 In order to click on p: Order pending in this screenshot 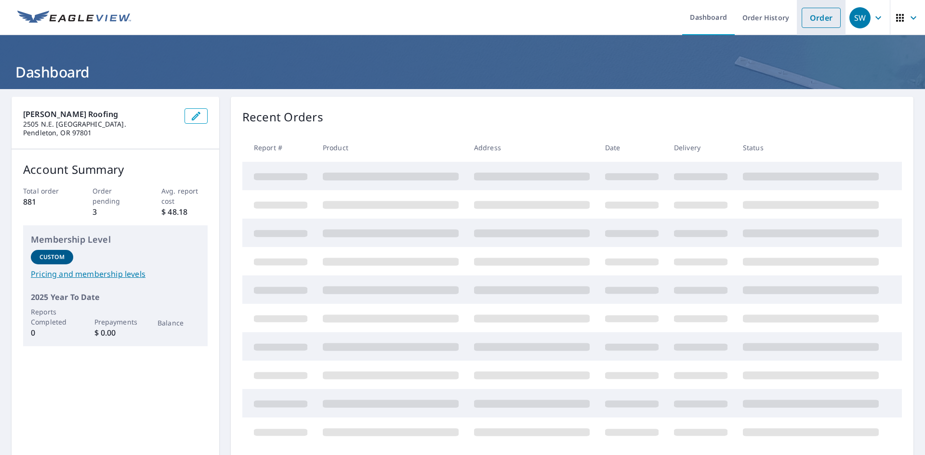, I will do `click(116, 196)`.